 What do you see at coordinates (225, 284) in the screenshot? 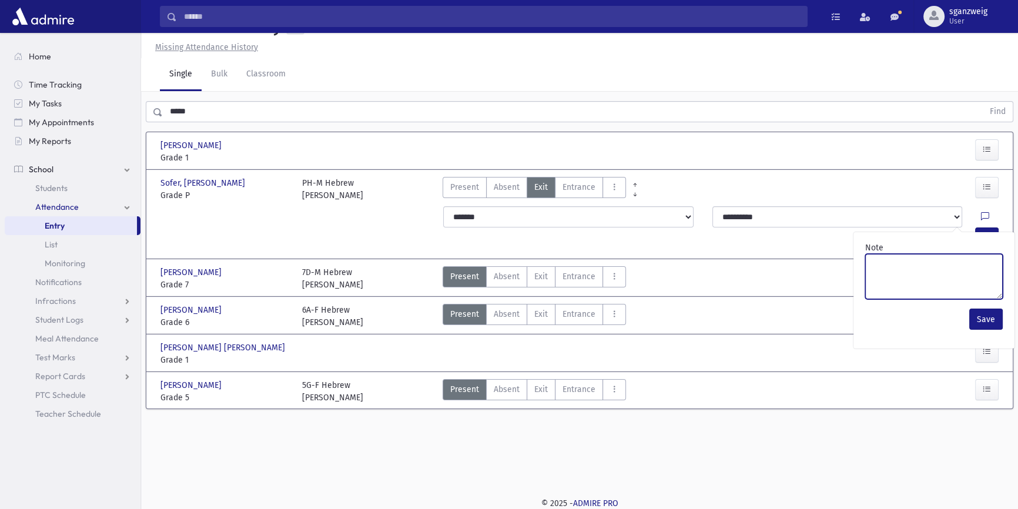
I see `span: Grade 7` at bounding box center [225, 284].